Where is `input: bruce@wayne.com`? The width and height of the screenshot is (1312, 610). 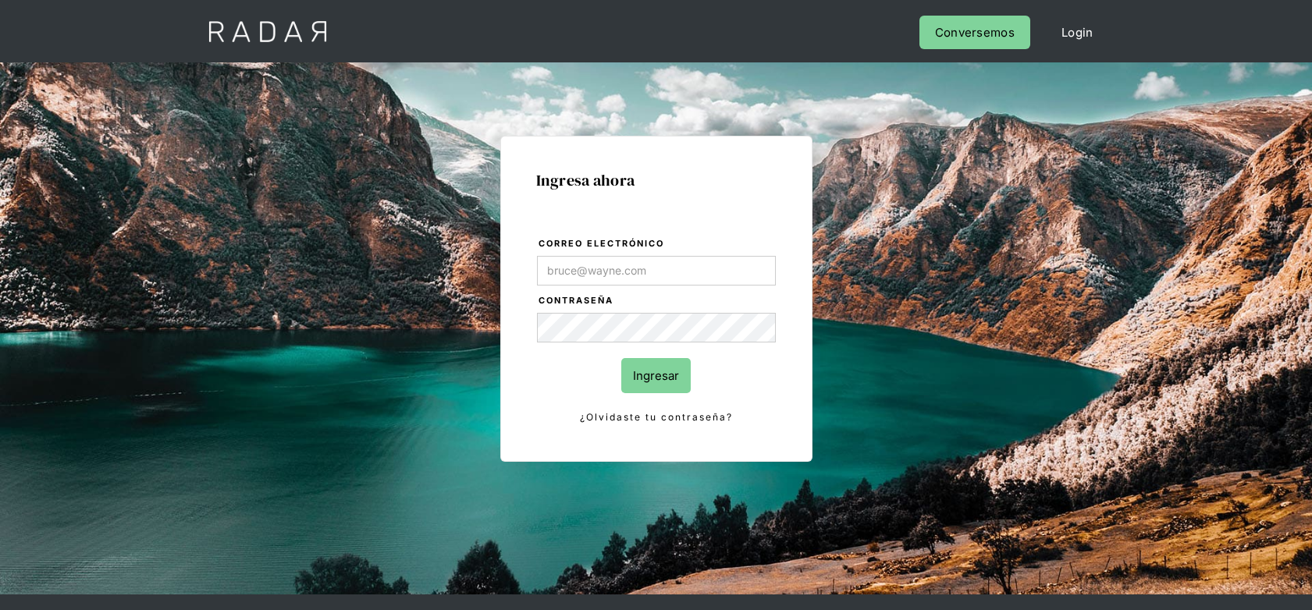 input: bruce@wayne.com is located at coordinates (656, 271).